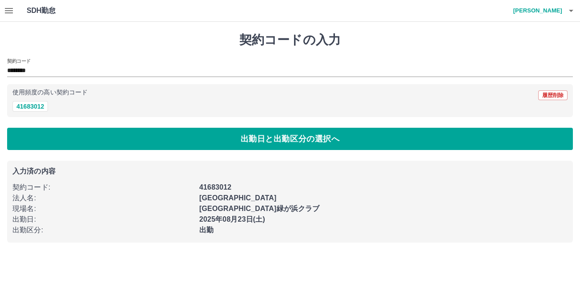  Describe the element at coordinates (290, 139) in the screenshot. I see `button: 出勤日と出勤区分の選択へ` at that location.